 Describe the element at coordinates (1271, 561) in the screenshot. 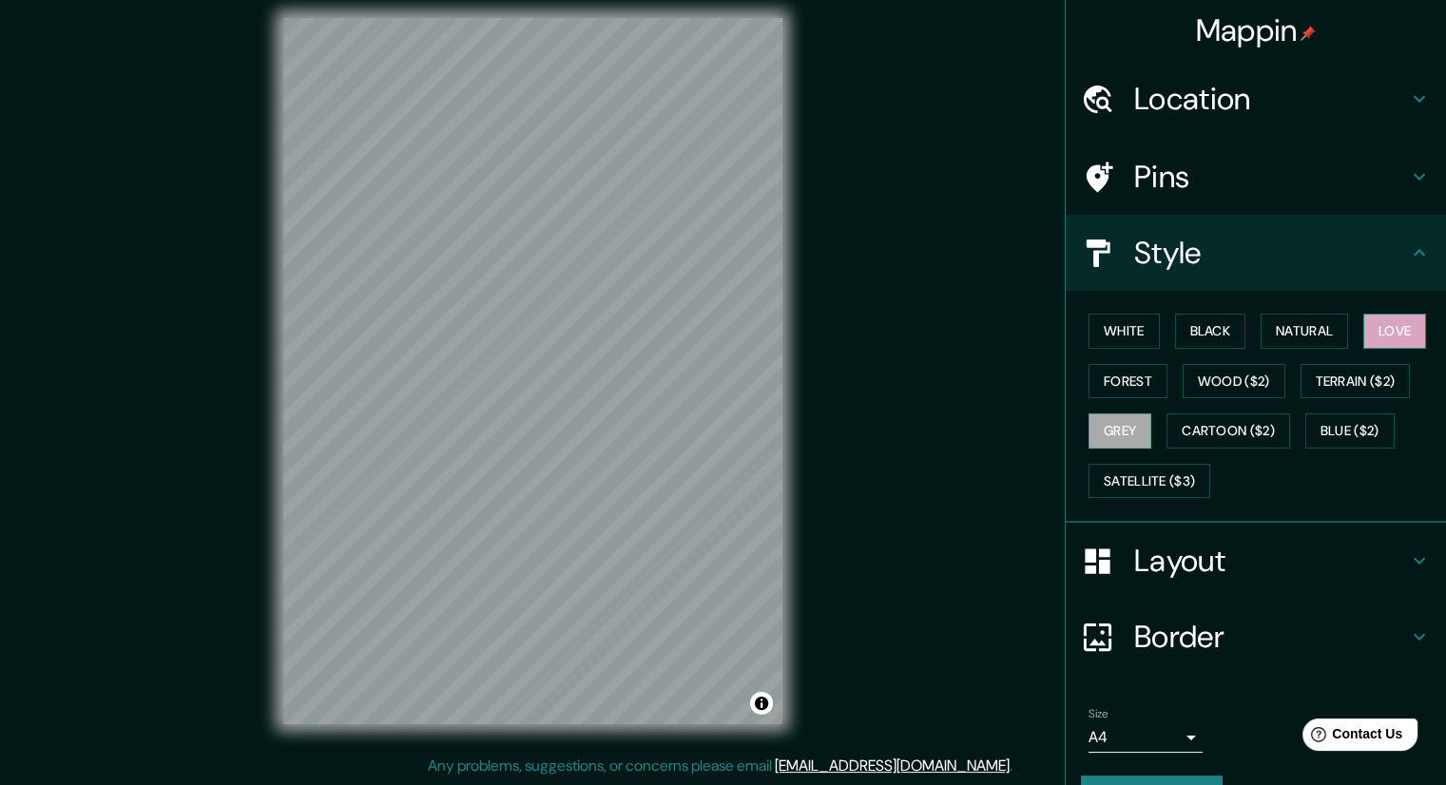

I see `h4: Layout` at that location.